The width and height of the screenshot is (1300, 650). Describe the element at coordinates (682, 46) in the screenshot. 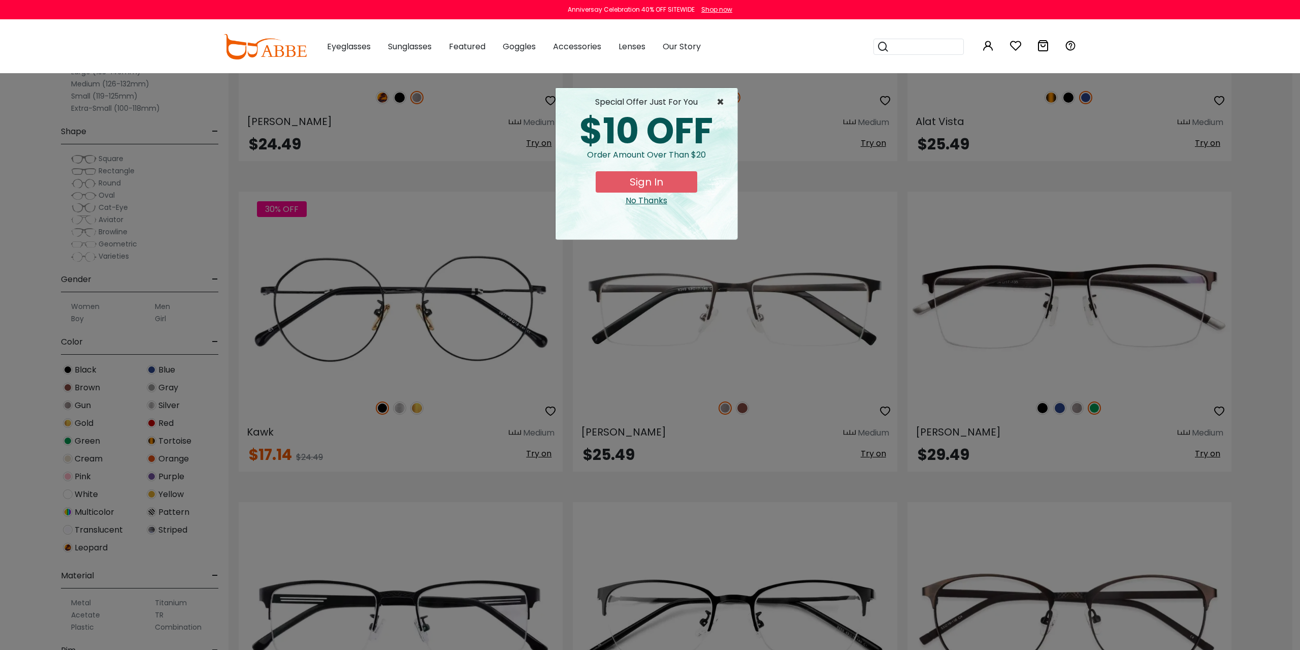

I see `span: Our Story` at that location.